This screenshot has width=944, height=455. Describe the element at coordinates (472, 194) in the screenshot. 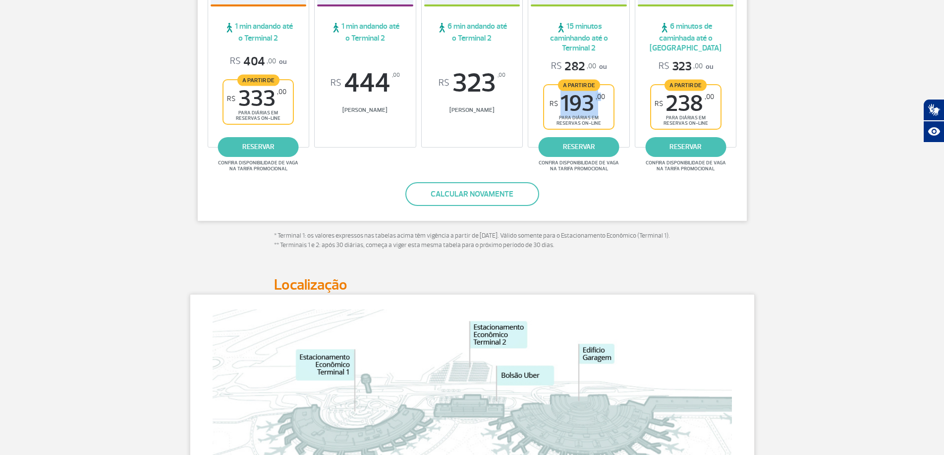

I see `button: Calcular novamente` at that location.